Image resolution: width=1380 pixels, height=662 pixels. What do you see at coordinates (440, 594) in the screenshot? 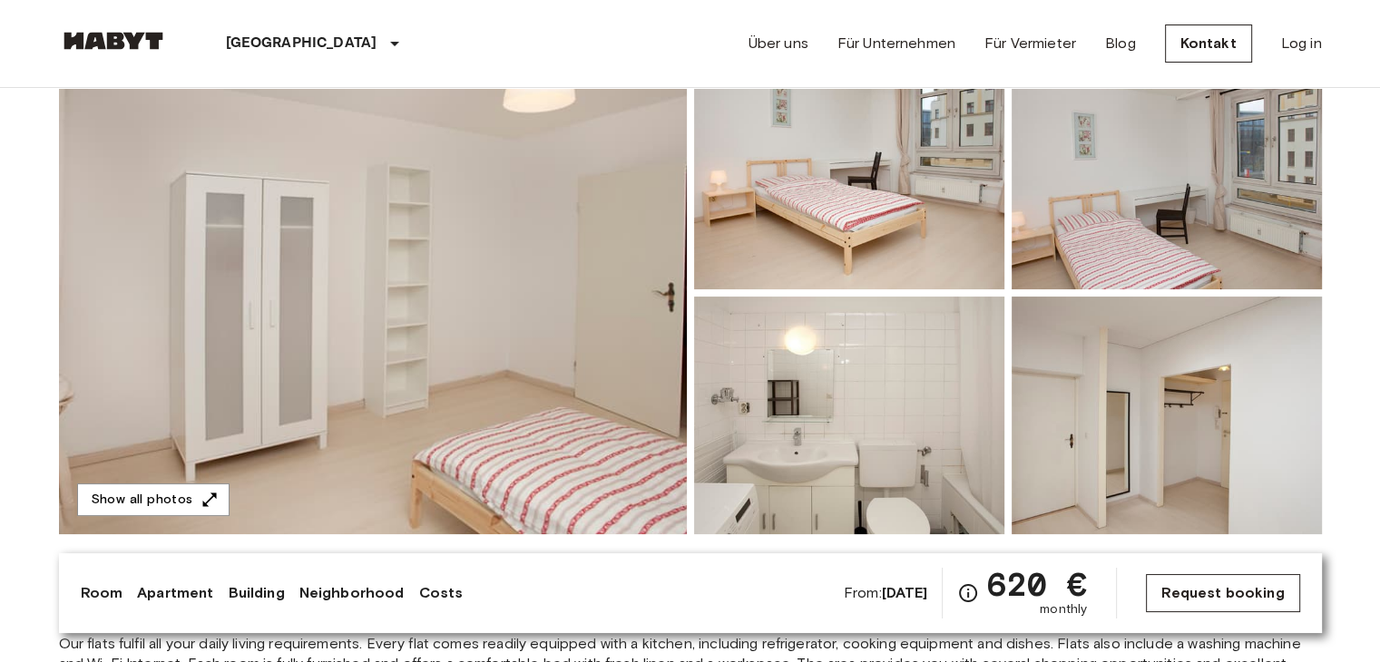
I see `a: Costs` at bounding box center [440, 594].